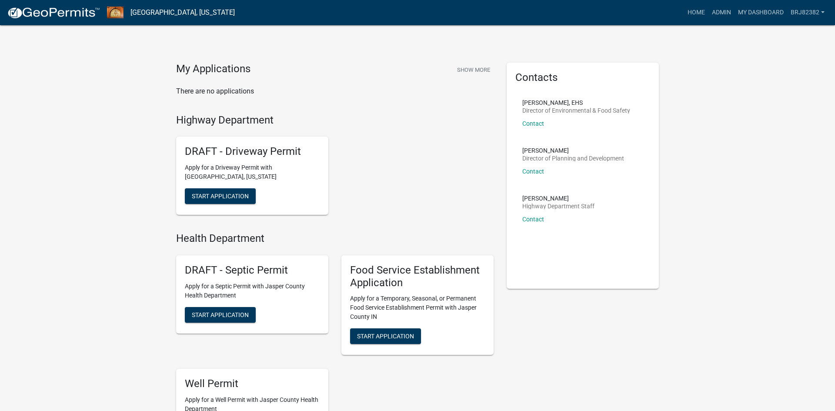  Describe the element at coordinates (213, 69) in the screenshot. I see `h4: My Applications` at that location.